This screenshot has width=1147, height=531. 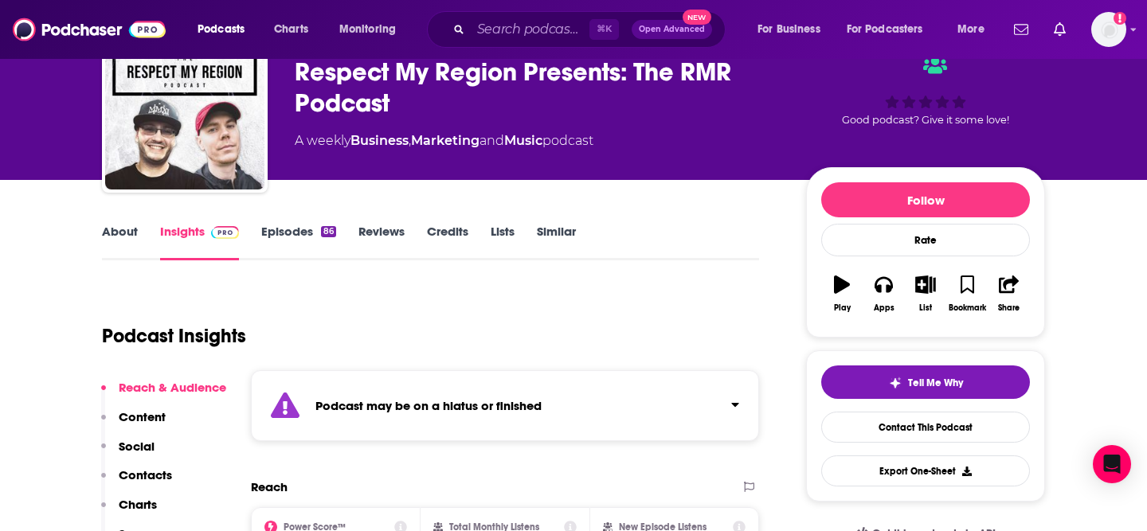 I want to click on button: Charts, so click(x=129, y=511).